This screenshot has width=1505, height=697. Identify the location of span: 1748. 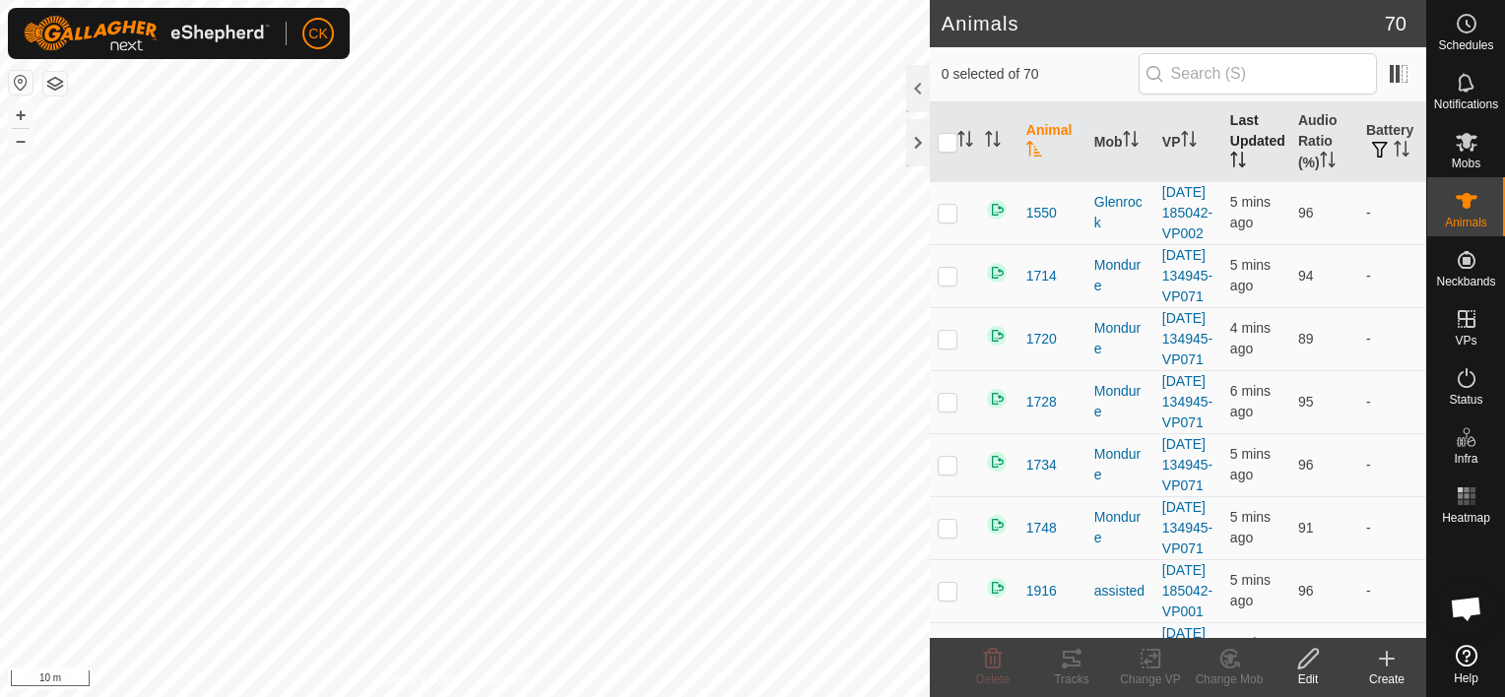
(1041, 528).